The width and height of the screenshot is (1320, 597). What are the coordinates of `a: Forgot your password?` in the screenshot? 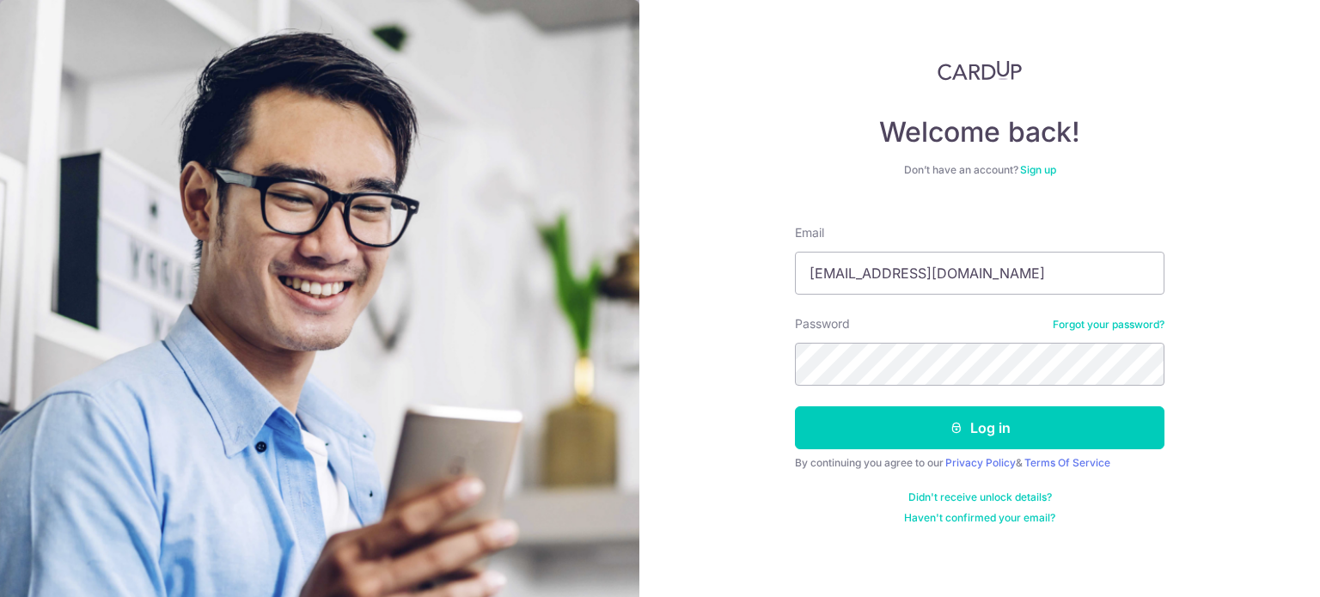 It's located at (1108, 325).